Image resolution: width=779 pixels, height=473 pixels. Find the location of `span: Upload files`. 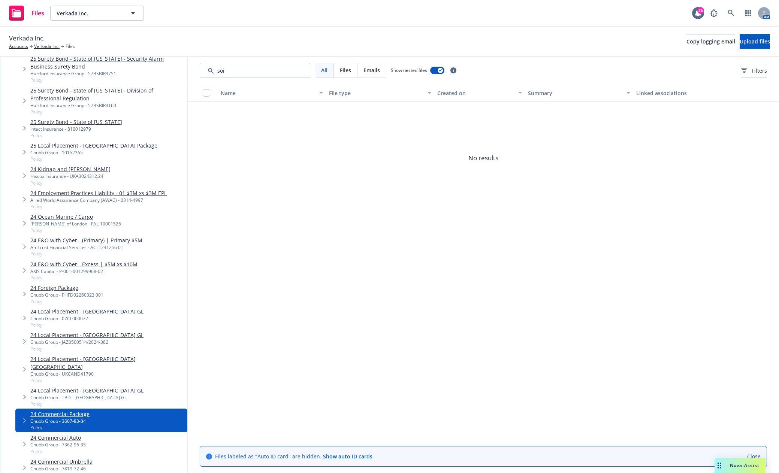

span: Upload files is located at coordinates (755, 41).